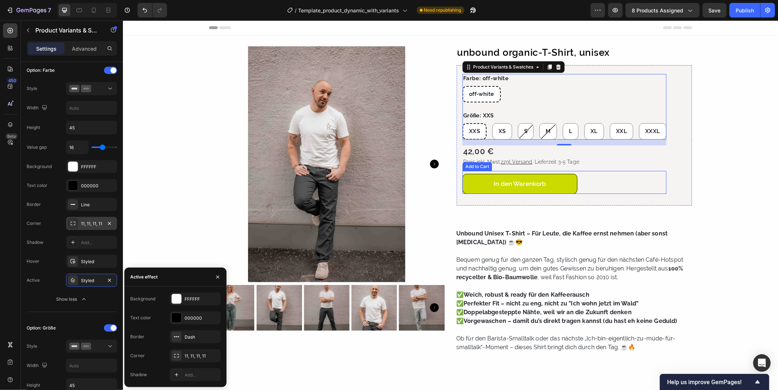  I want to click on div: Open Intercom Messenger, so click(762, 363).